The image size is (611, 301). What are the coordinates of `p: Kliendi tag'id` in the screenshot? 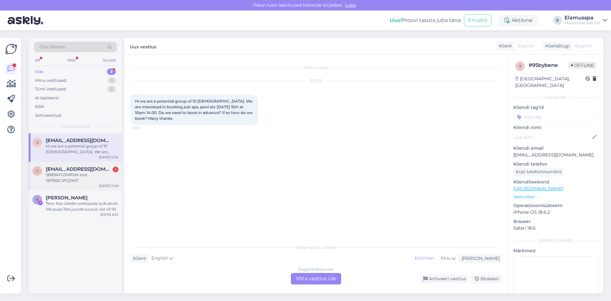 It's located at (555, 107).